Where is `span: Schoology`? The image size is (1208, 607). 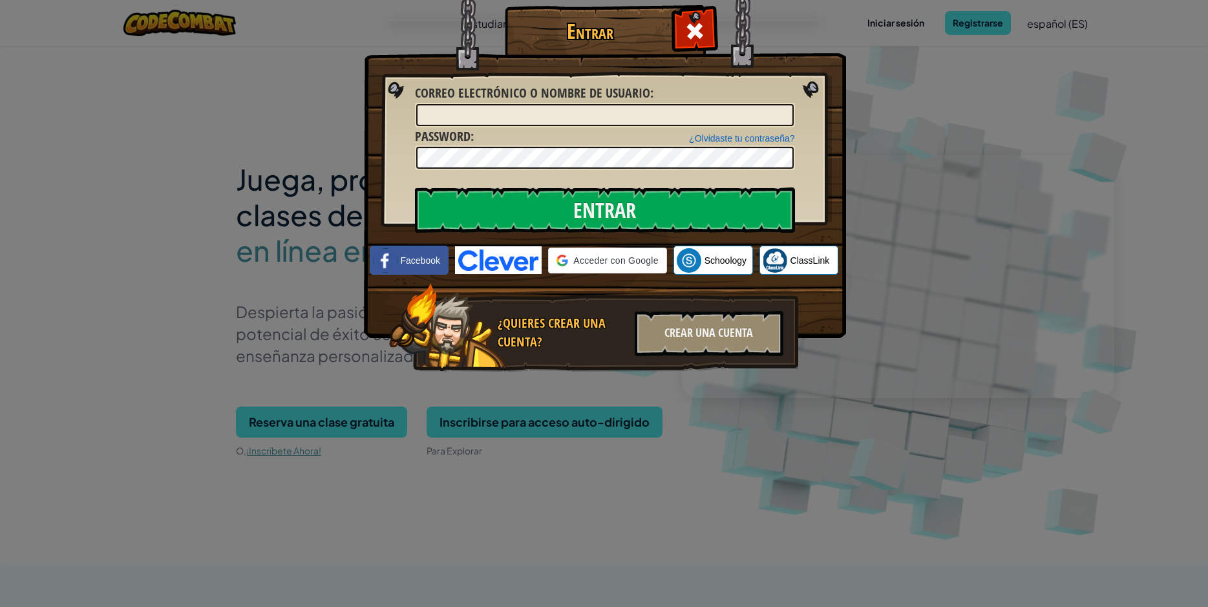 span: Schoology is located at coordinates (725, 261).